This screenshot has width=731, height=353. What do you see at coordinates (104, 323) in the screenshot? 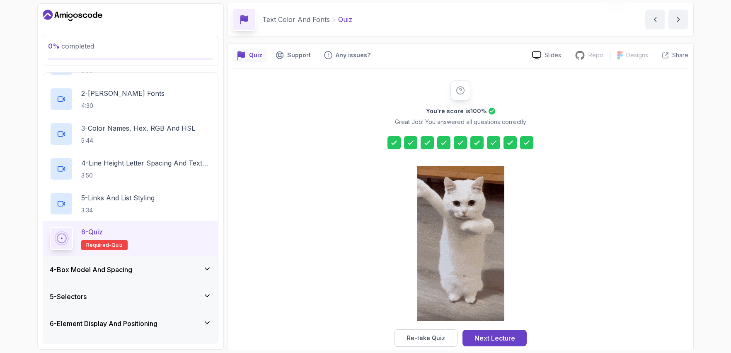
I see `h3: 6 - Element Display And Positioning` at bounding box center [104, 323].